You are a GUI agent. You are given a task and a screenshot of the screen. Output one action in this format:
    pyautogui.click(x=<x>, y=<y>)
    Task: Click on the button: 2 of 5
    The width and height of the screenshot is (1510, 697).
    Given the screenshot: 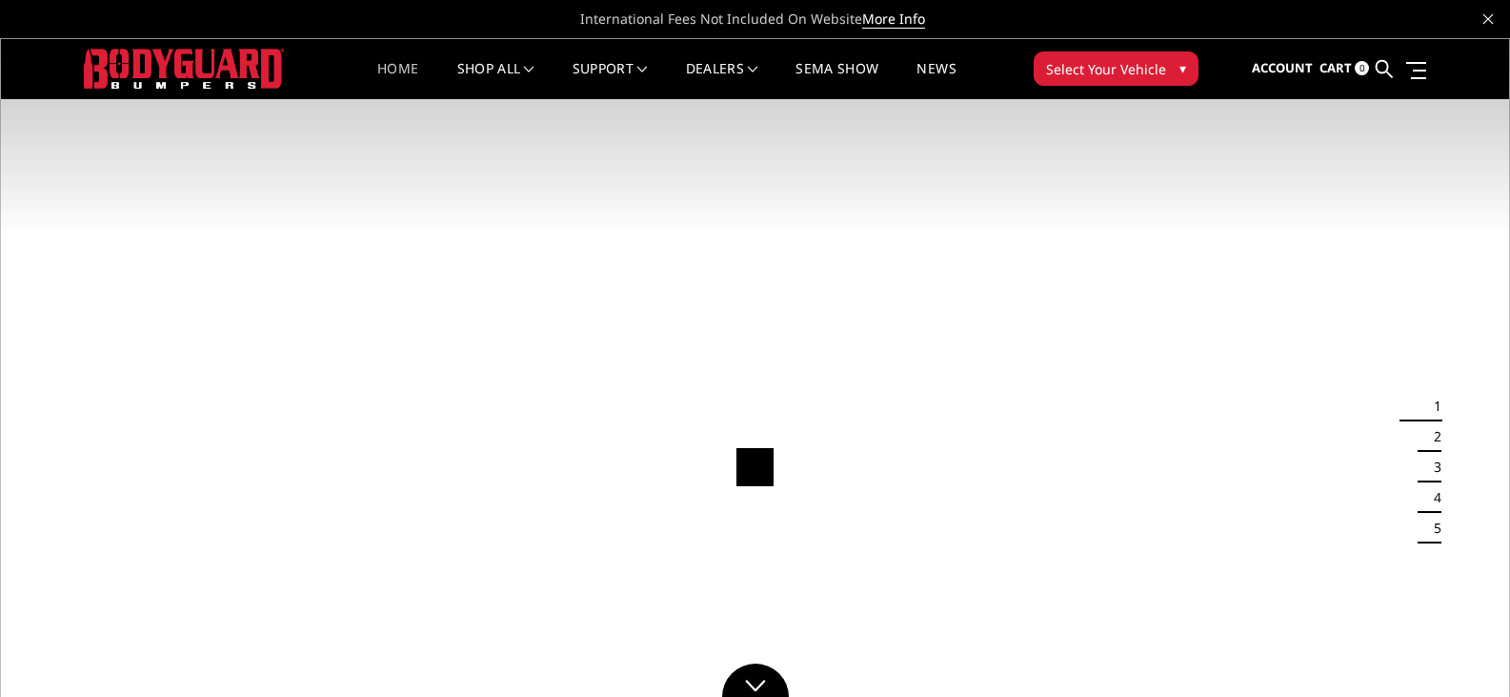 What is the action you would take?
    pyautogui.click(x=1432, y=436)
    